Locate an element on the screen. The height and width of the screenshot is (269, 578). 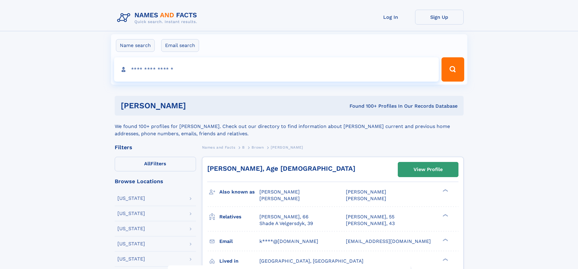
h3: Relatives is located at coordinates (239, 217).